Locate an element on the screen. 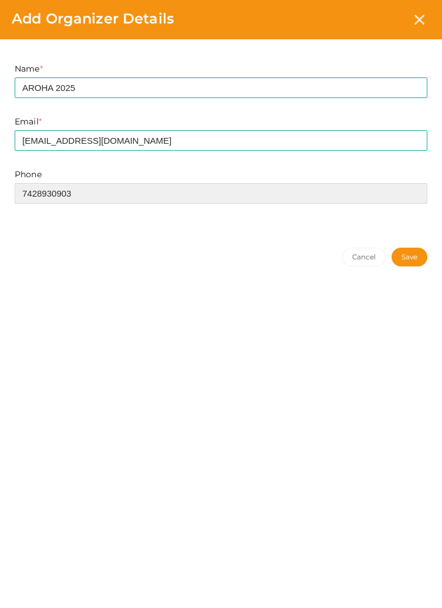 This screenshot has height=608, width=442. span: Add Organizer Details is located at coordinates (93, 18).